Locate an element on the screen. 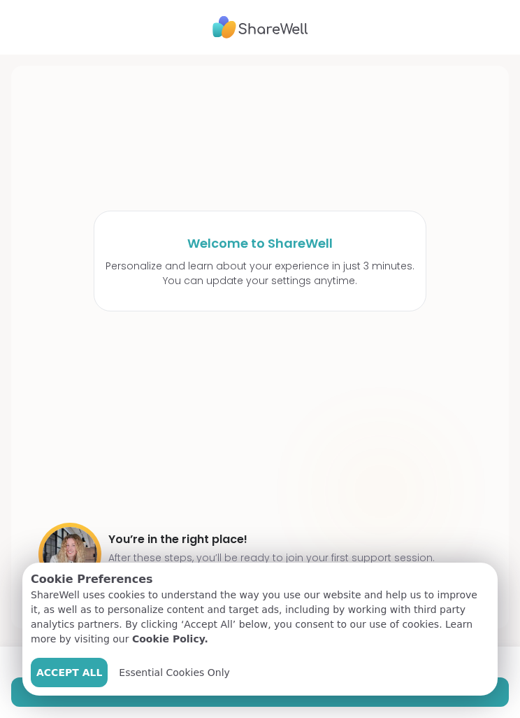 The image size is (520, 718). p: Cookie Preferences is located at coordinates (260, 579).